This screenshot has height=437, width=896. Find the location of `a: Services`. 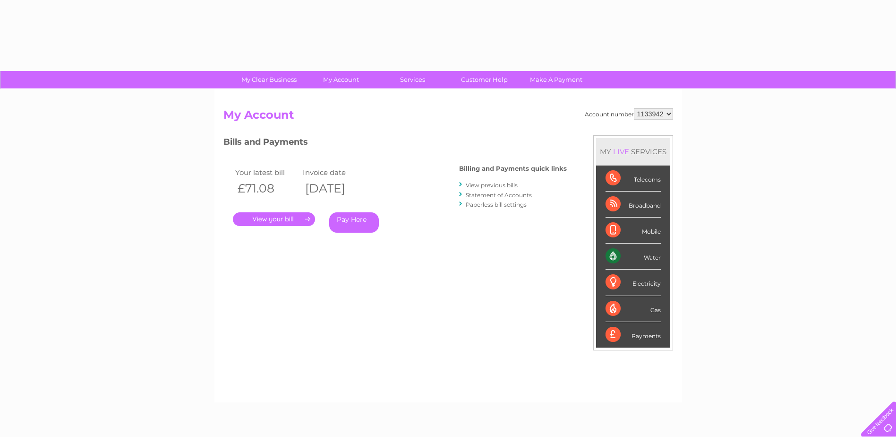

a: Services is located at coordinates (412, 79).